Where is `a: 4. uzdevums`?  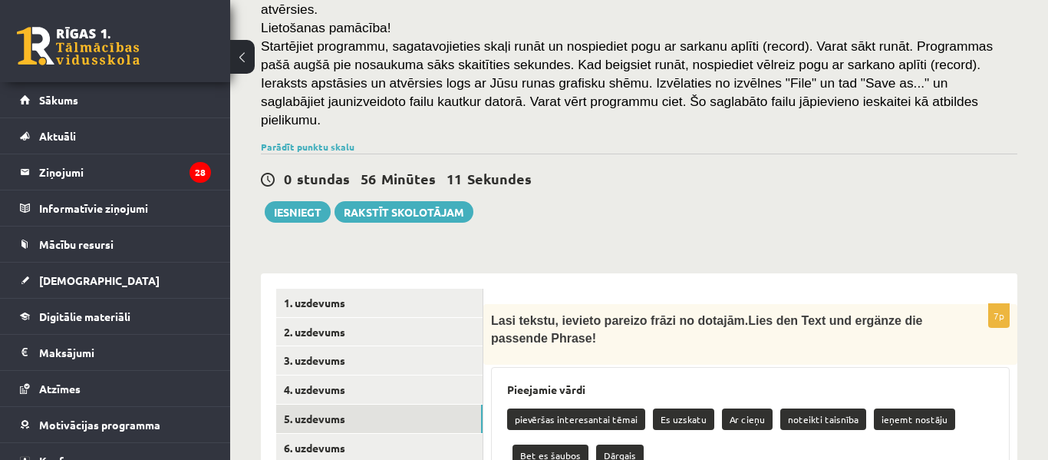
a: 4. uzdevums is located at coordinates (379, 389).